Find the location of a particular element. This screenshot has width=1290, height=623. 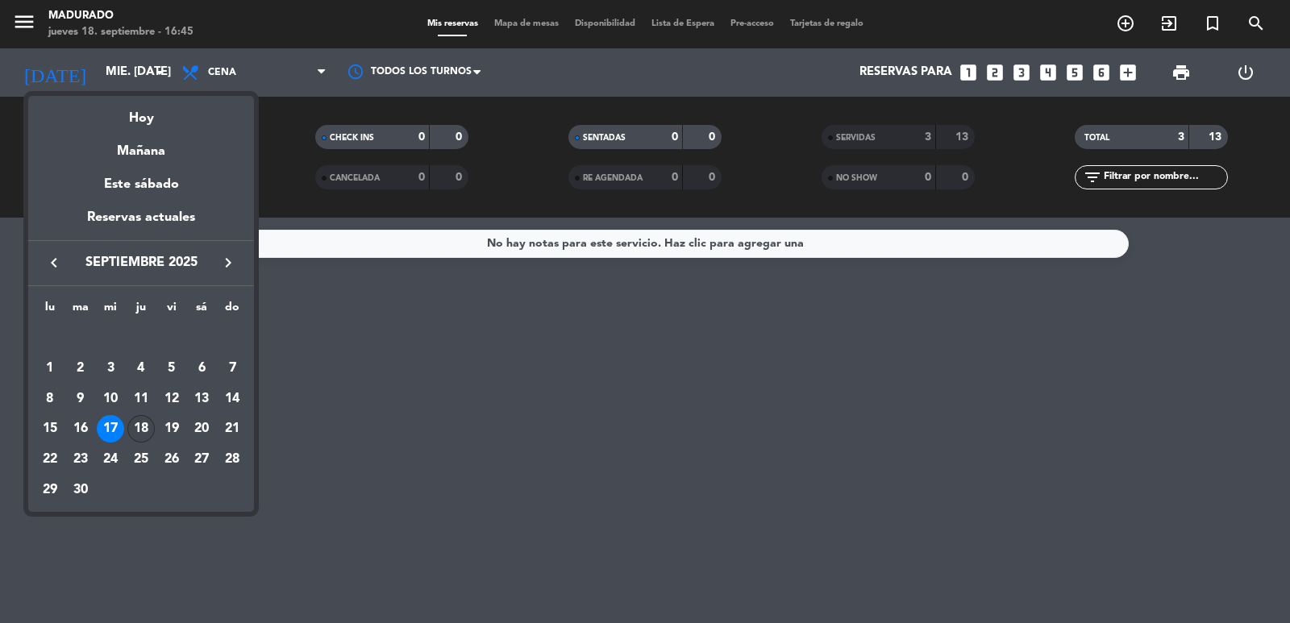

div: 7 is located at coordinates (232, 369).